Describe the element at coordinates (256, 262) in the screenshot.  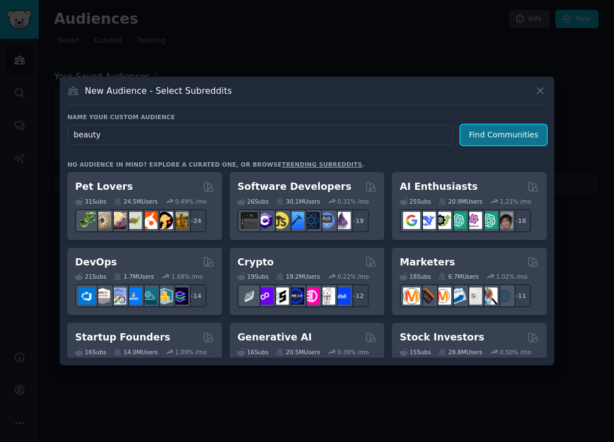
I see `h2: Crypto` at that location.